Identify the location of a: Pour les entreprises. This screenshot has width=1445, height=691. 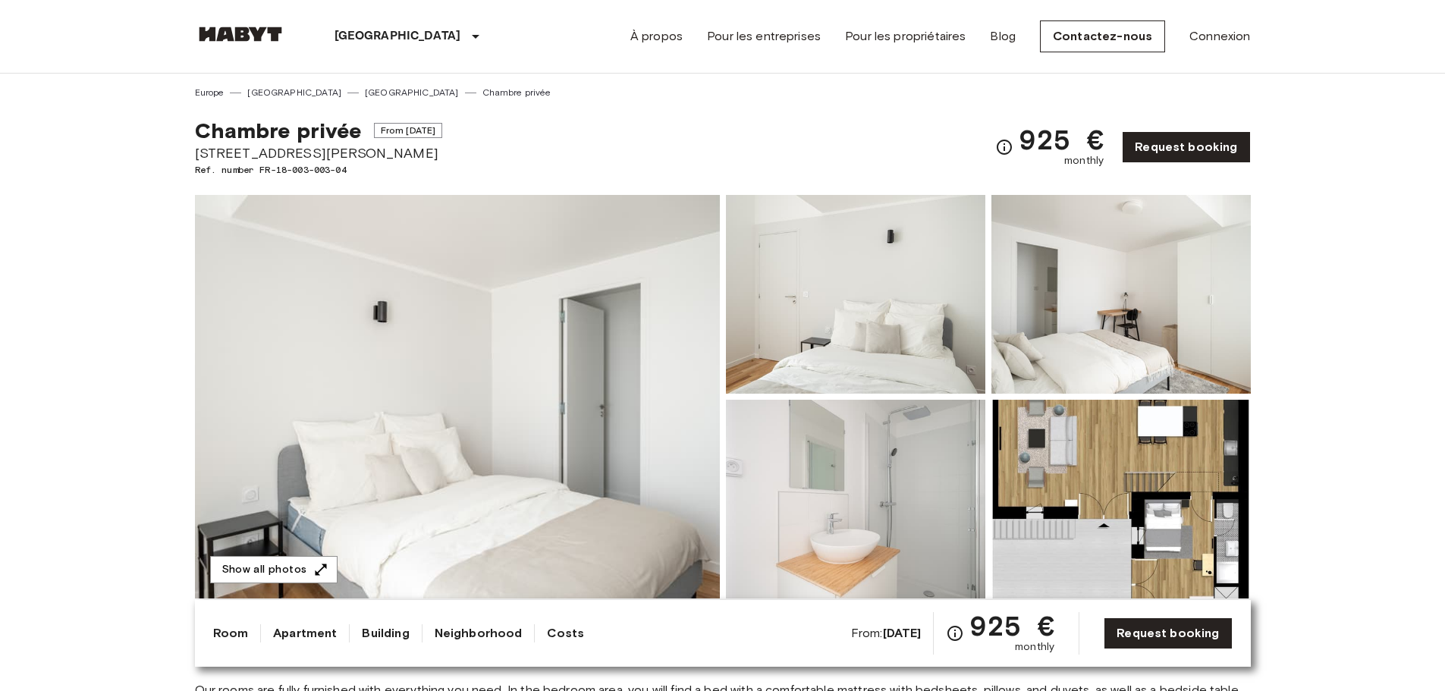
(764, 36).